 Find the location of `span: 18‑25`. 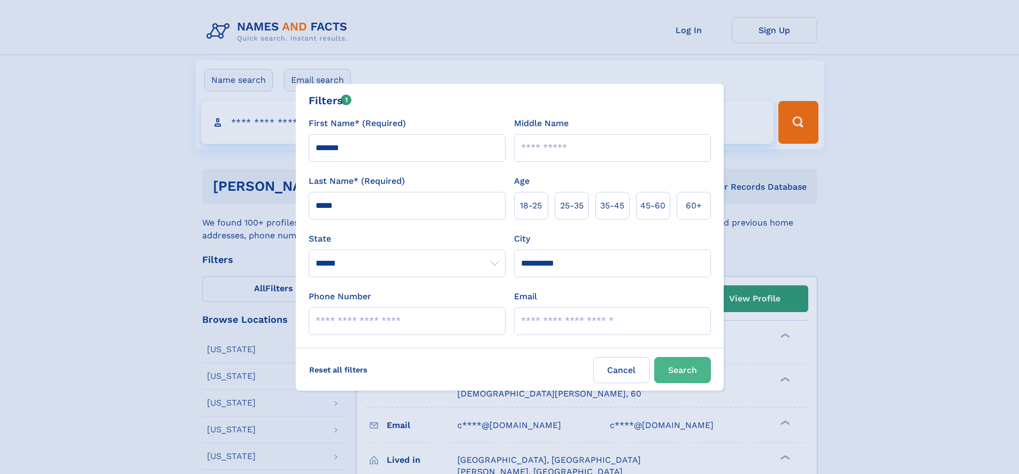

span: 18‑25 is located at coordinates (531, 206).